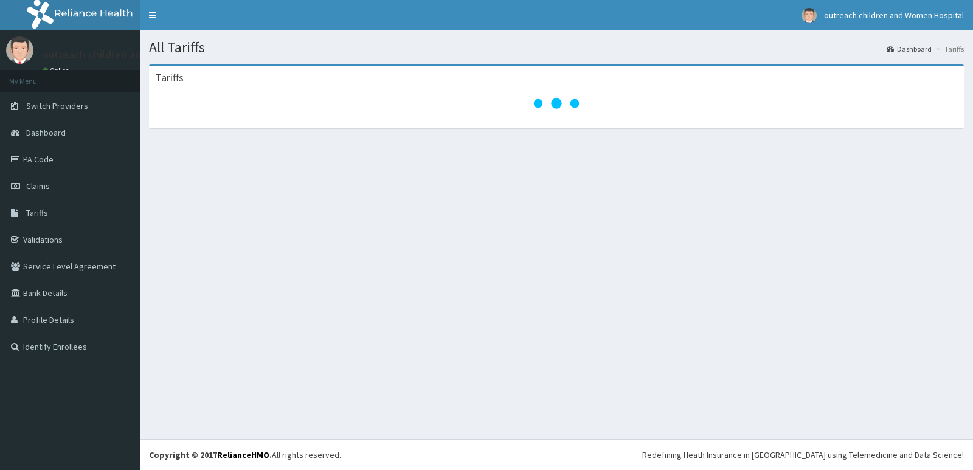 This screenshot has width=973, height=470. Describe the element at coordinates (135, 55) in the screenshot. I see `p: outreach children and Women Hospital` at that location.